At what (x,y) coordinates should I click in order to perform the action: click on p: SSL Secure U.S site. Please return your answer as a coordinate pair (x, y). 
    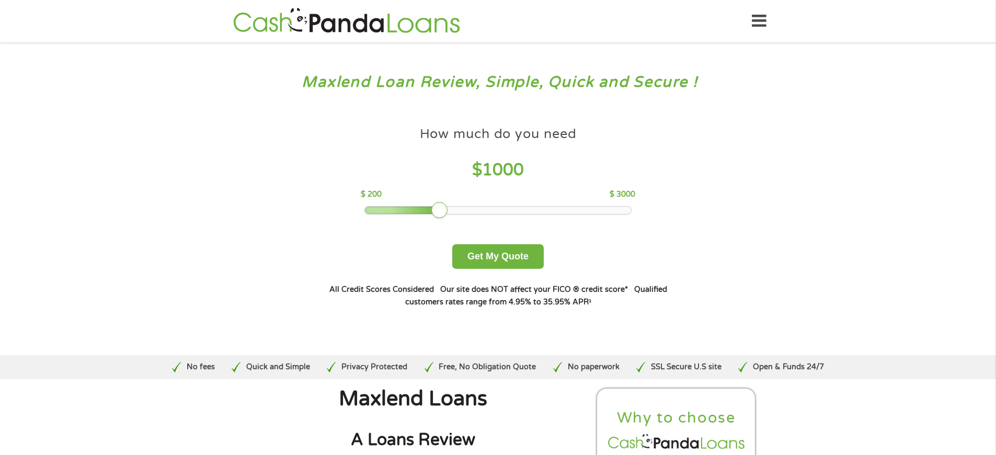
    Looking at the image, I should click on (686, 367).